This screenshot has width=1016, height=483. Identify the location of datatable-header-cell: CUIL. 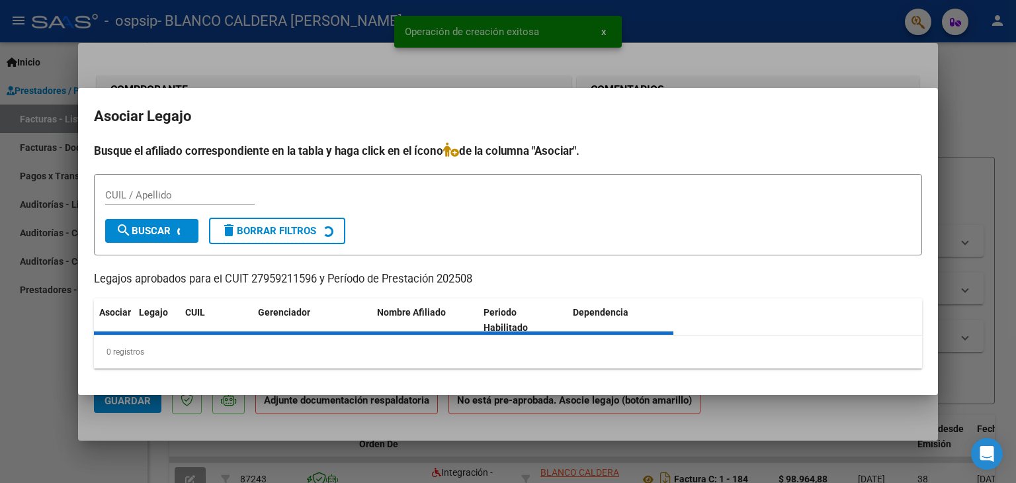
(216, 320).